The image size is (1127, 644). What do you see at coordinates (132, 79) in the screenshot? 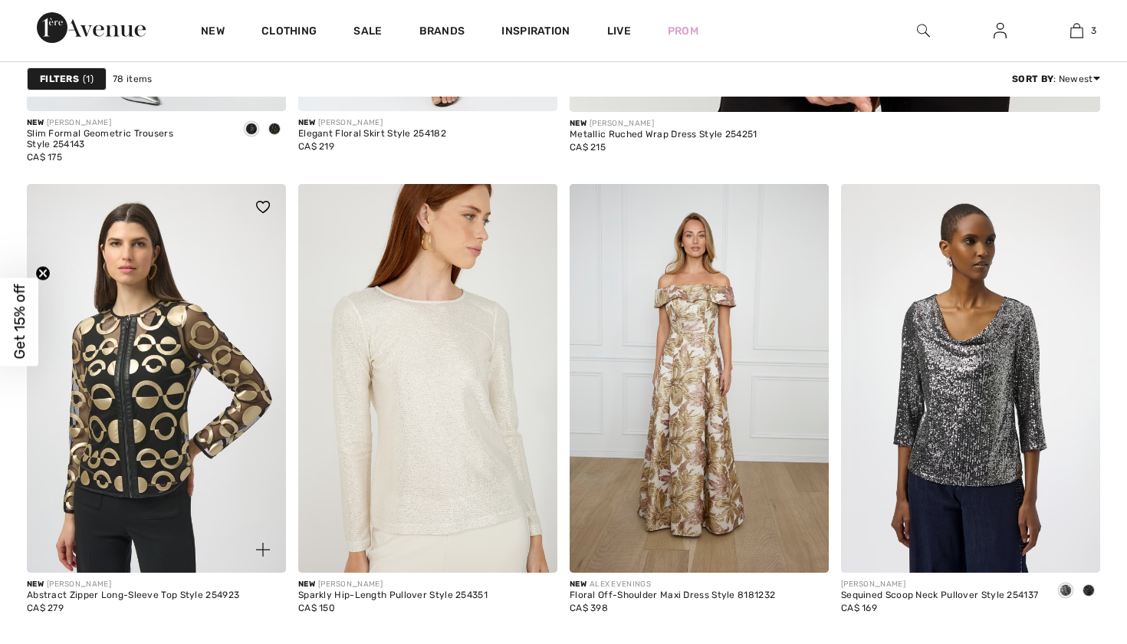
I see `span: 78 items` at bounding box center [132, 79].